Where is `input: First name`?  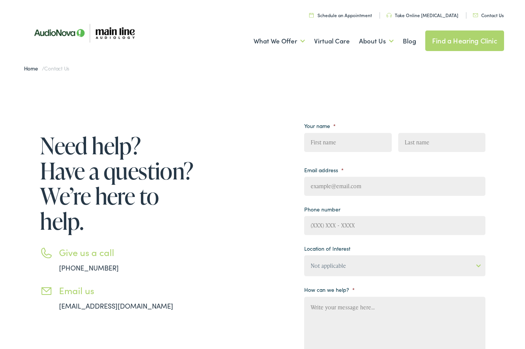
input: First name is located at coordinates (348, 142).